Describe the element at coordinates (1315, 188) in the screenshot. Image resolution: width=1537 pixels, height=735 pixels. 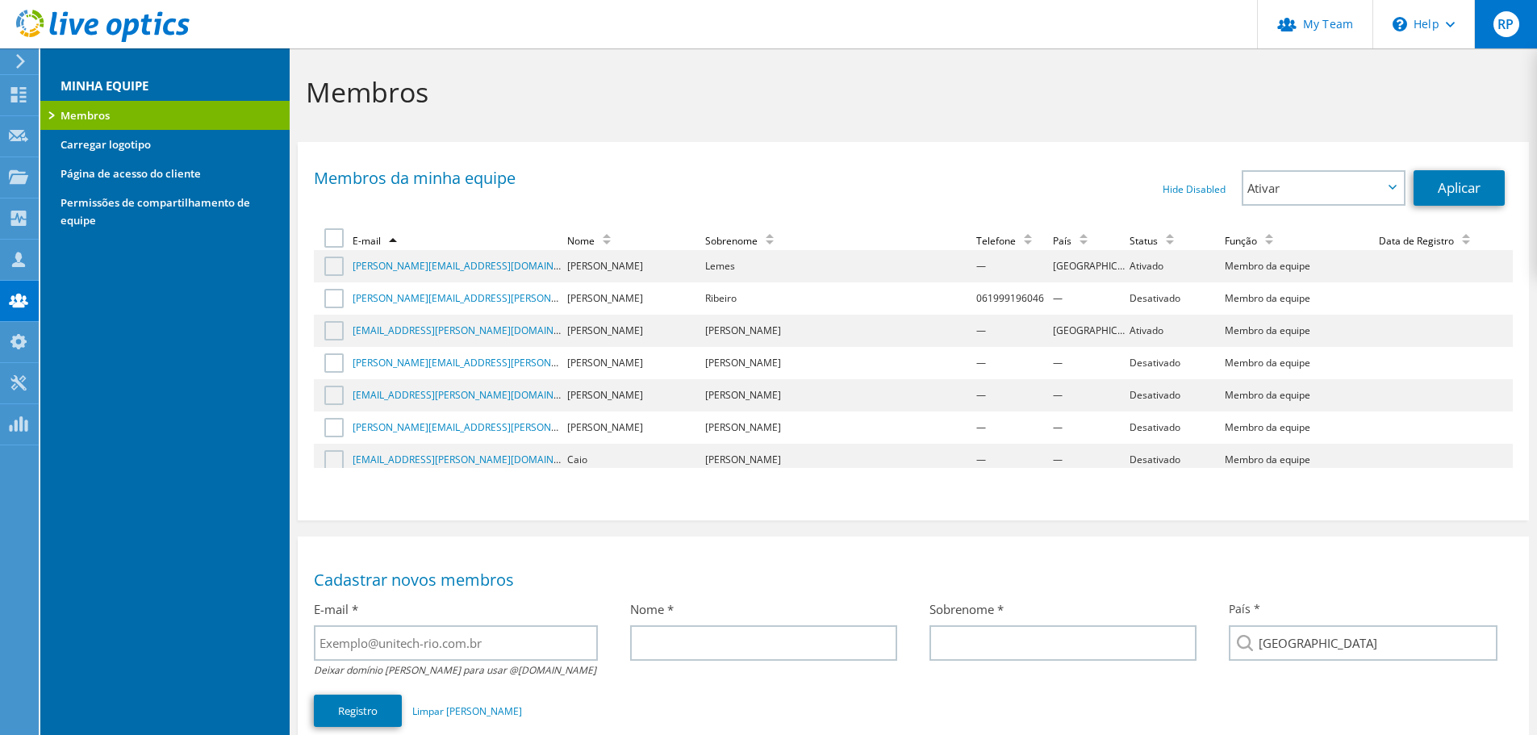
I see `span: Ativar` at that location.